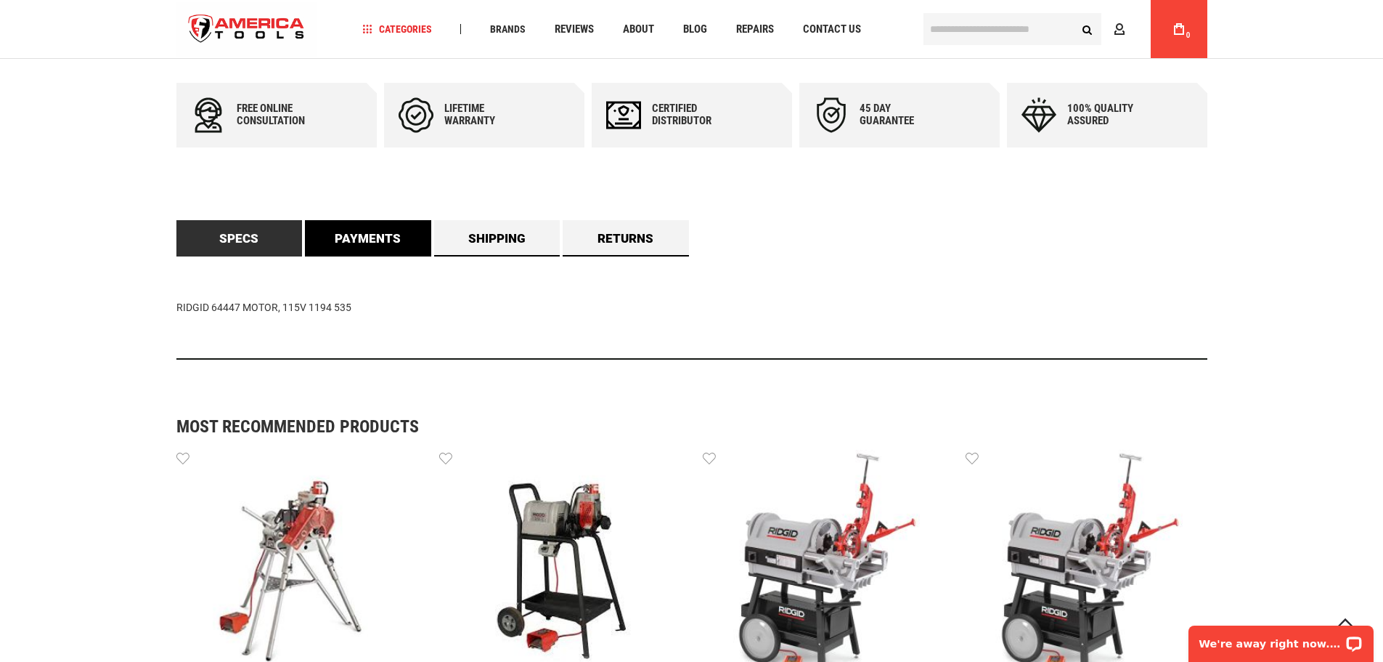 This screenshot has height=662, width=1383. What do you see at coordinates (1088, 29) in the screenshot?
I see `button: Search` at bounding box center [1088, 29].